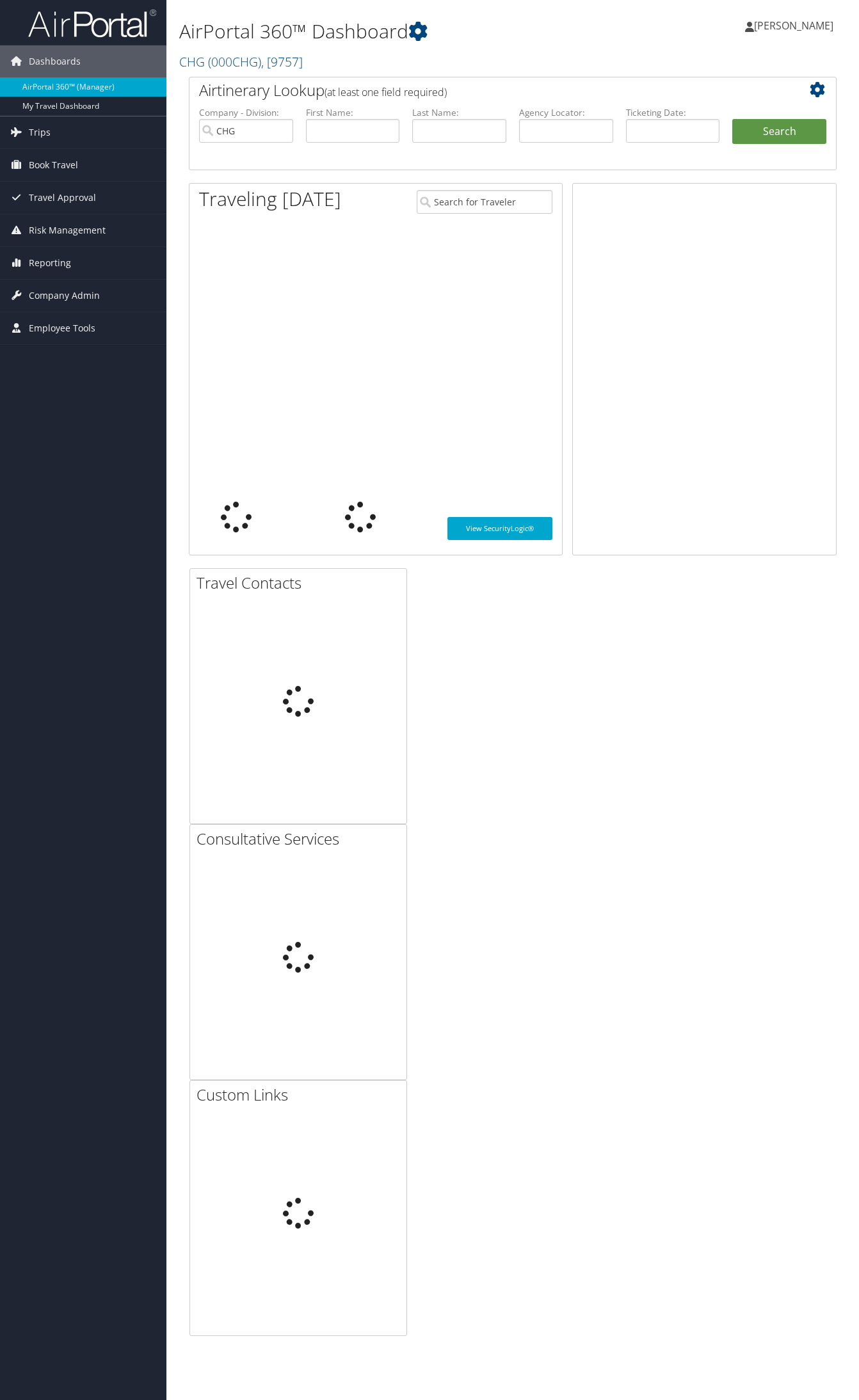 The image size is (859, 1400). I want to click on img: airportal-logo.png, so click(92, 23).